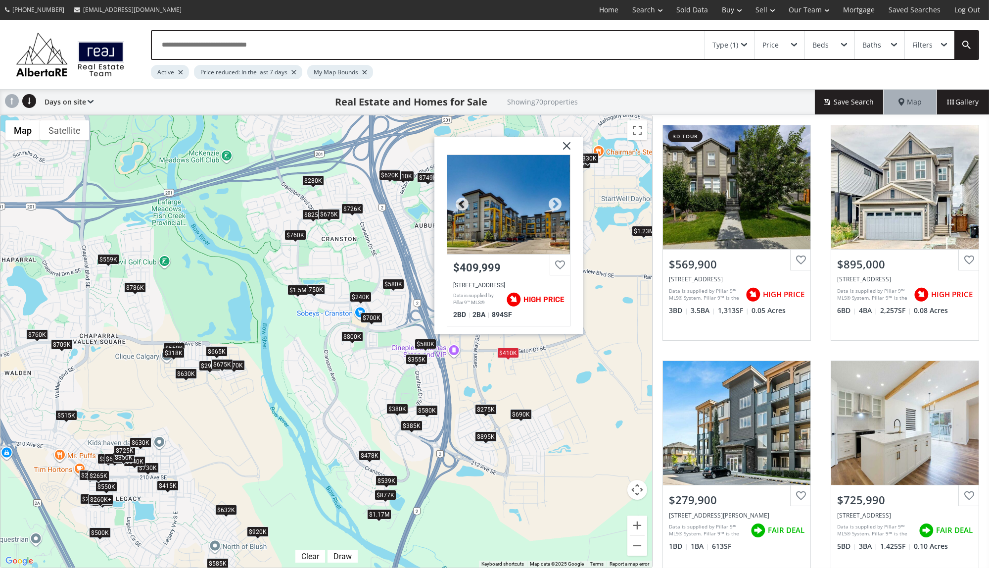  What do you see at coordinates (100, 499) in the screenshot?
I see `div: $260K+` at bounding box center [100, 499].